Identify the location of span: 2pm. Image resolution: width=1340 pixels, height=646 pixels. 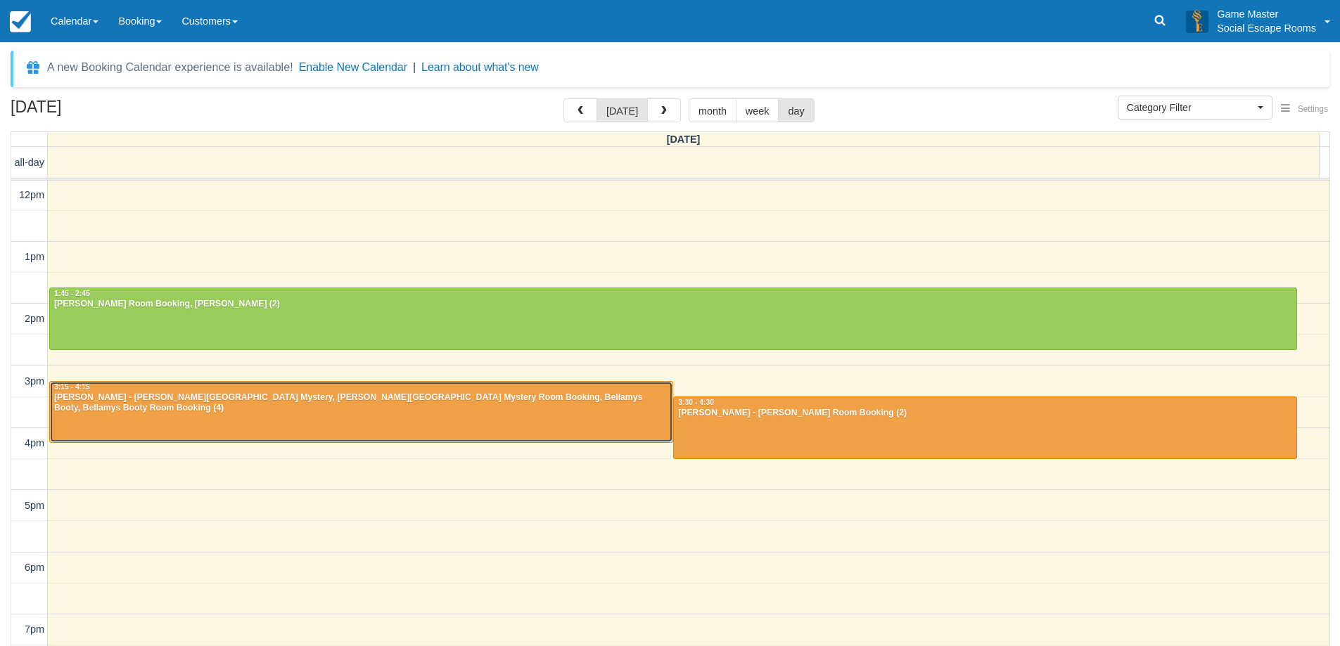
(34, 319).